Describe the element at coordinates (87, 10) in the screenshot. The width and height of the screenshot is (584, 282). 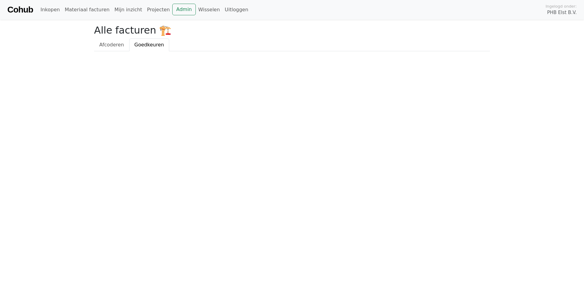
I see `a: Materiaal facturen` at that location.